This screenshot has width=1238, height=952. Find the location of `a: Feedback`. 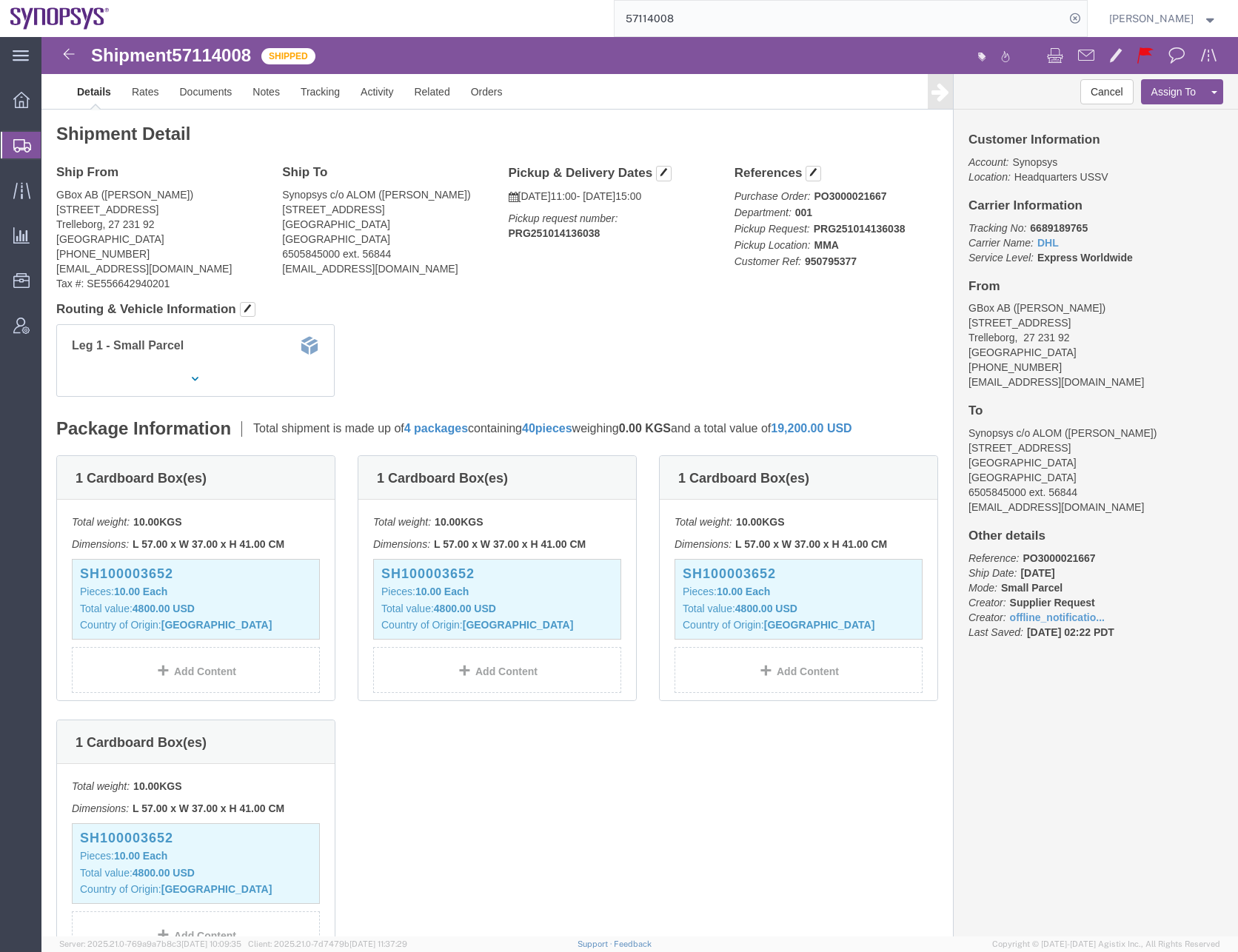

a: Feedback is located at coordinates (632, 944).